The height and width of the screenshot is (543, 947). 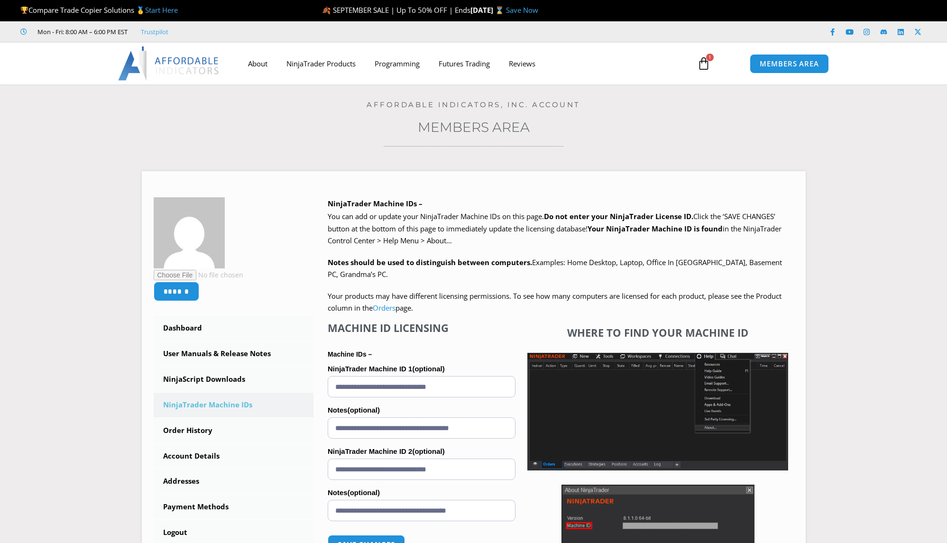 I want to click on img: LogoAI | Affordable Indicators – NinjaTrader, so click(x=169, y=64).